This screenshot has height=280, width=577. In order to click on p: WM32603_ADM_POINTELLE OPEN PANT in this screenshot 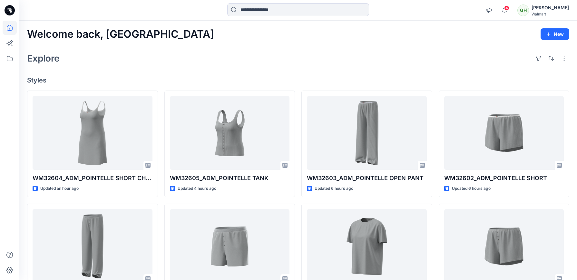, I will do `click(367, 178)`.